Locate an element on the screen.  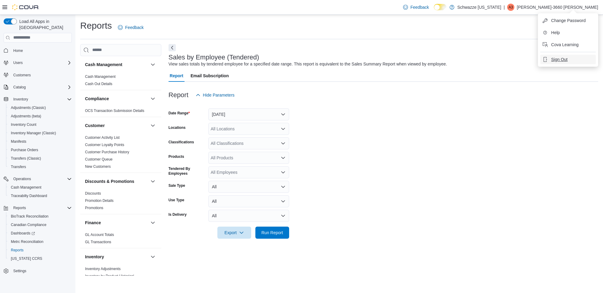
a: Adjustments (Classic) is located at coordinates (28, 108).